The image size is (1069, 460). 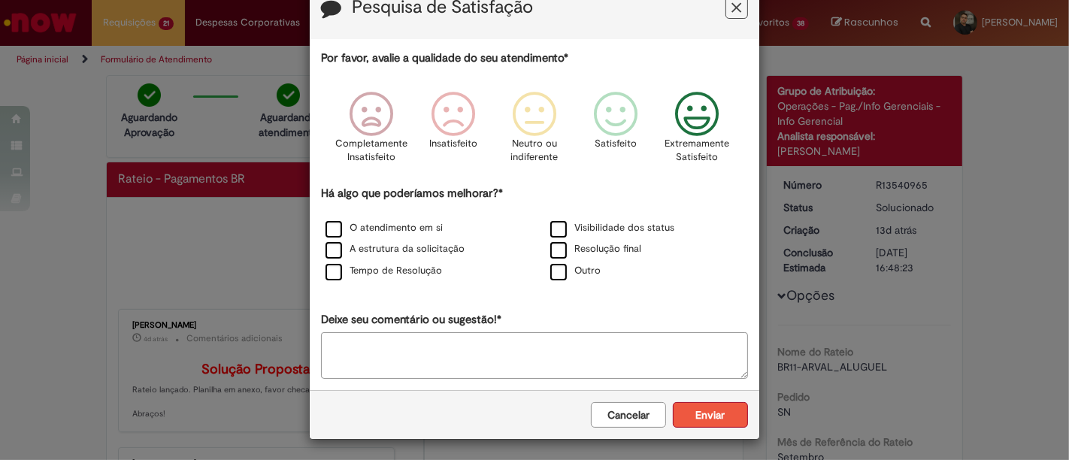 I want to click on div: Satisfeito, so click(x=616, y=132).